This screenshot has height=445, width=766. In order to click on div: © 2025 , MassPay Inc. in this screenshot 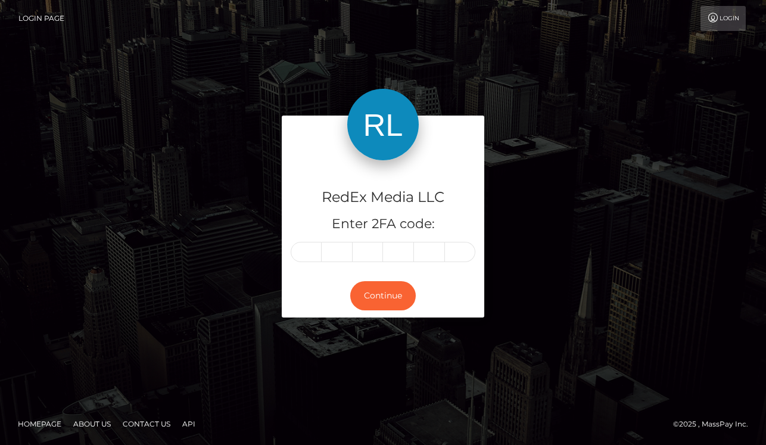, I will do `click(715, 424)`.